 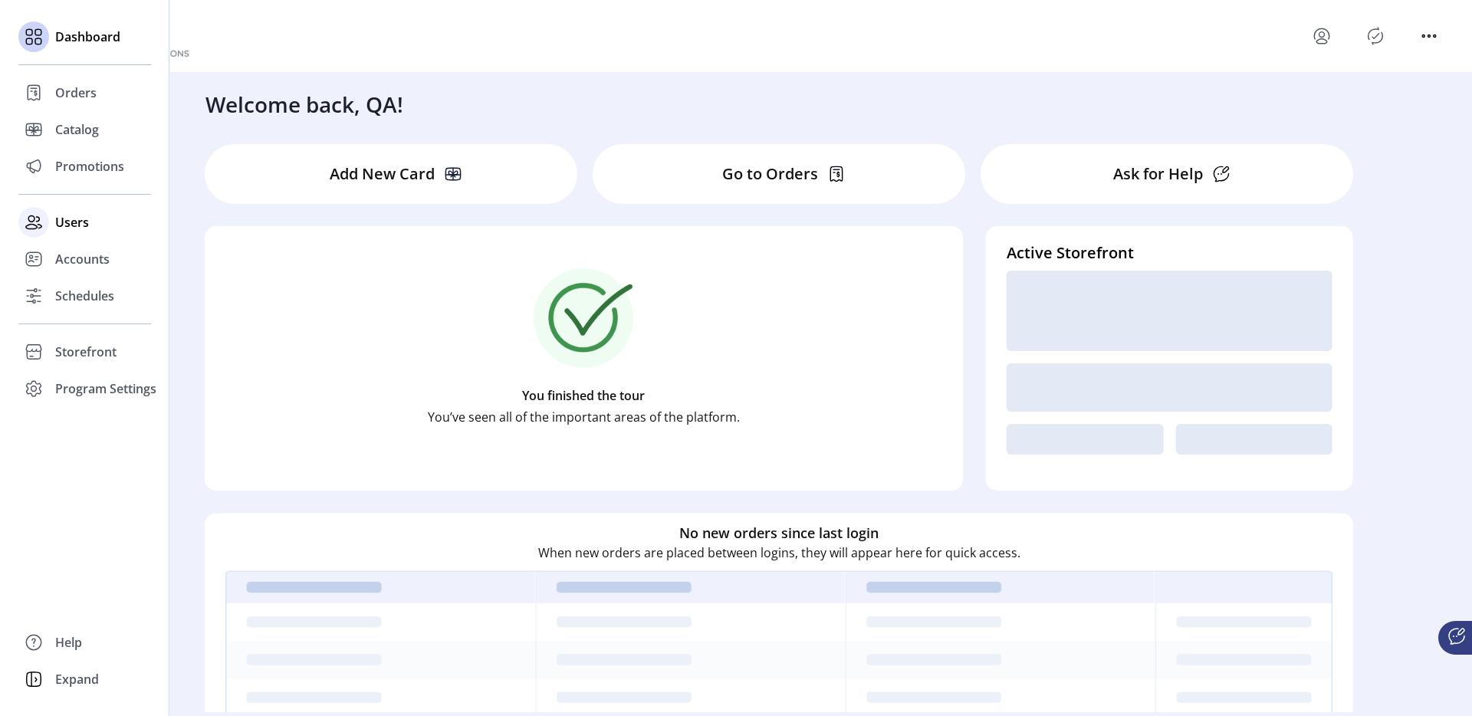 What do you see at coordinates (382, 174) in the screenshot?
I see `p: Add New Card` at bounding box center [382, 174].